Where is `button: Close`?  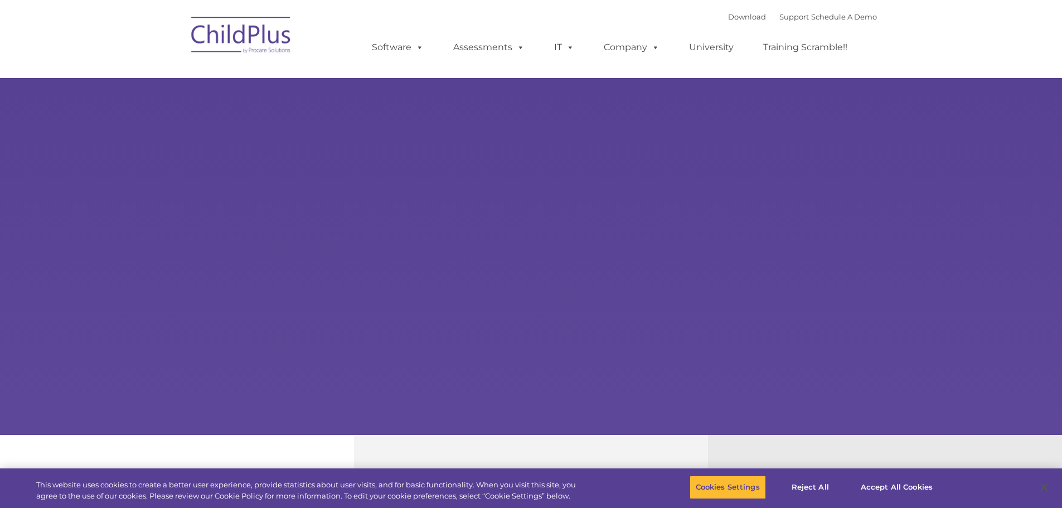 button: Close is located at coordinates (1045, 487).